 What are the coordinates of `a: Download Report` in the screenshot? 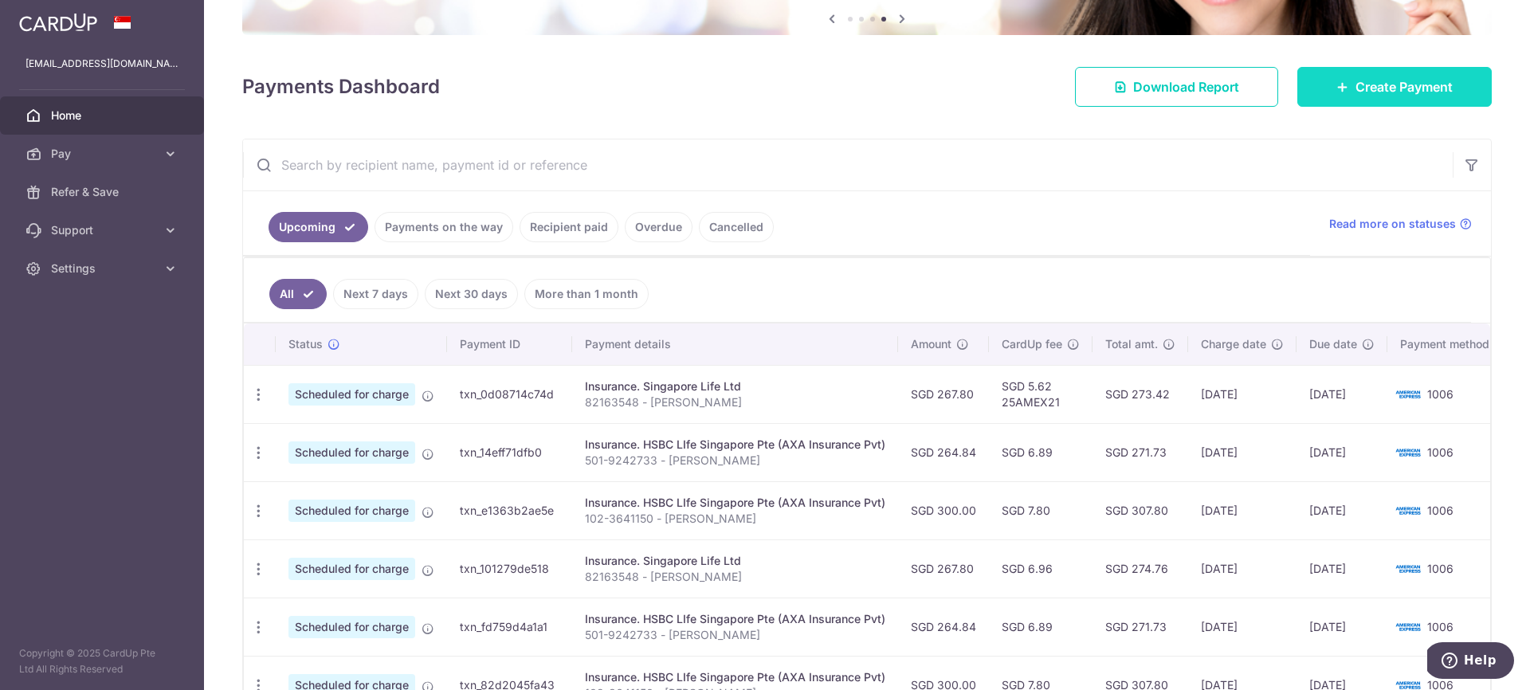 It's located at (1176, 87).